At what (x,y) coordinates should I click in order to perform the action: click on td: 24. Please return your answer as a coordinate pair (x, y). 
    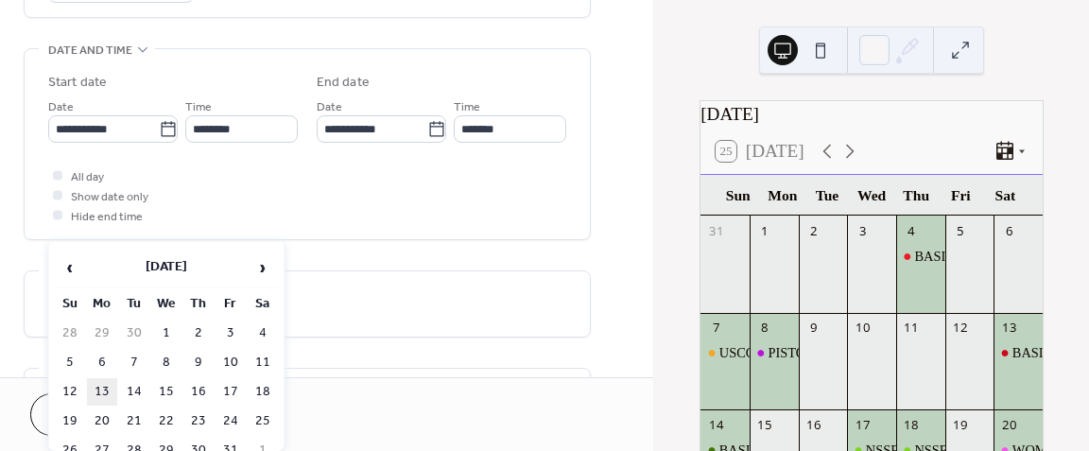
    Looking at the image, I should click on (231, 420).